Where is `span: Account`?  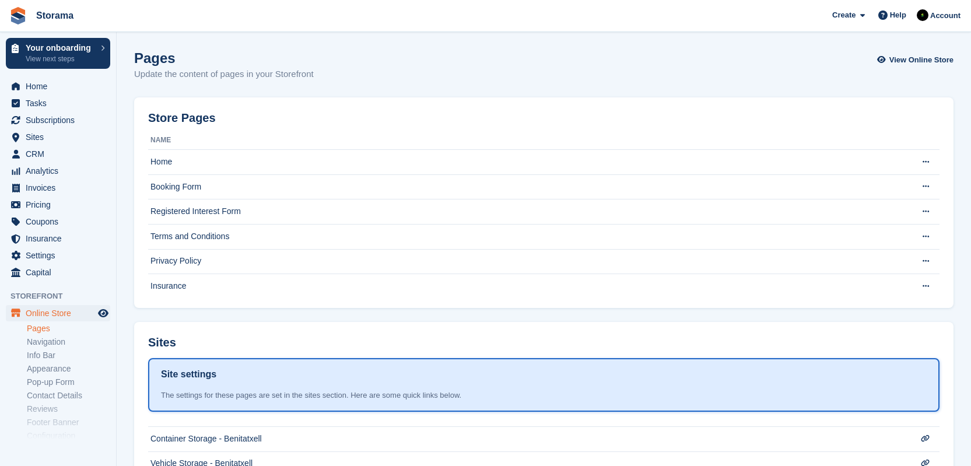 span: Account is located at coordinates (945, 16).